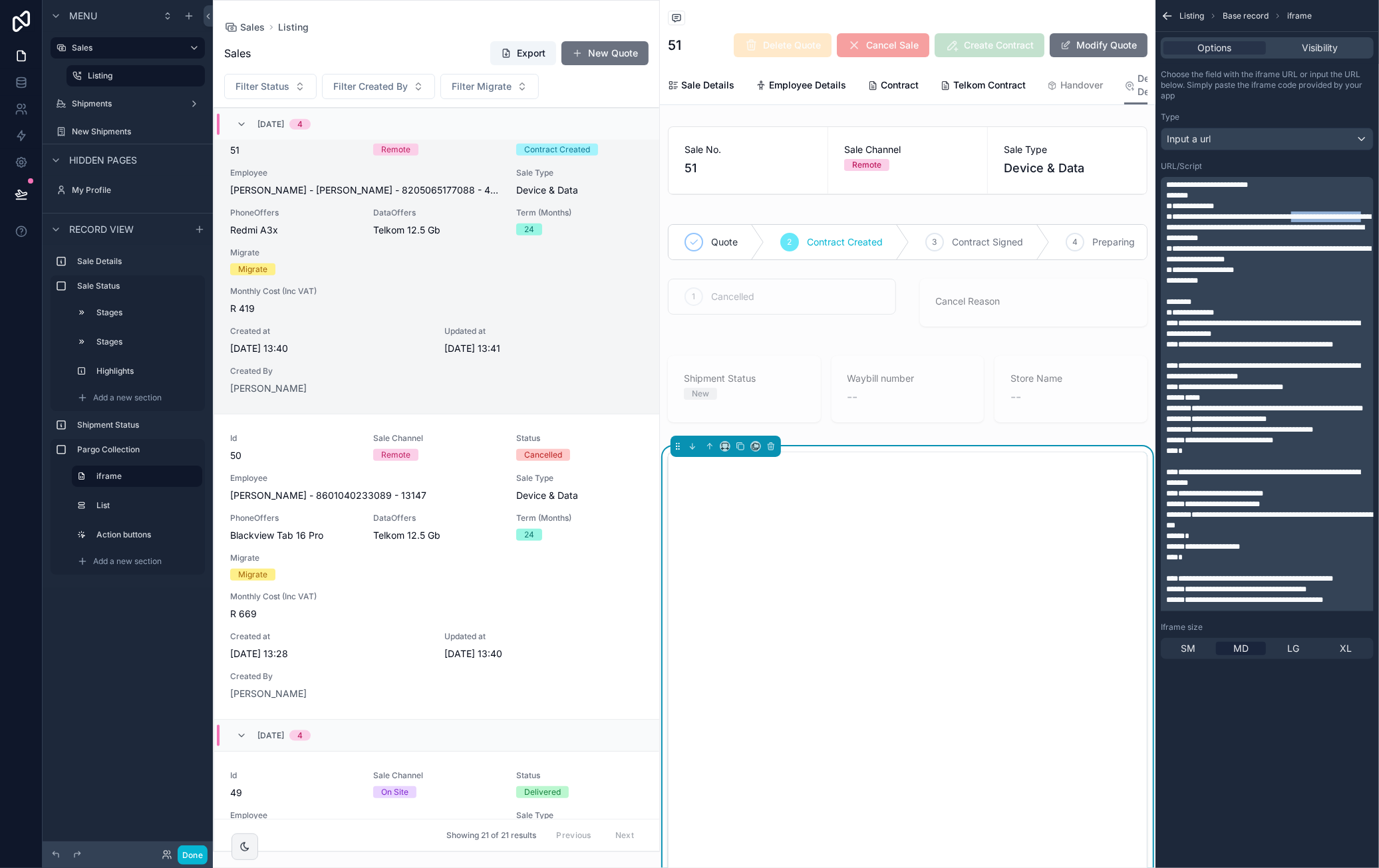  Describe the element at coordinates (1346, 648) in the screenshot. I see `span: XL` at that location.